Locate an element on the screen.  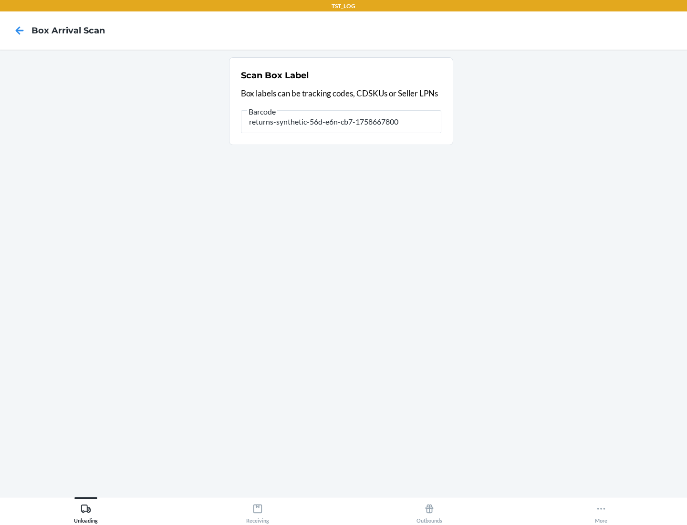
div: Unloading is located at coordinates (86, 511).